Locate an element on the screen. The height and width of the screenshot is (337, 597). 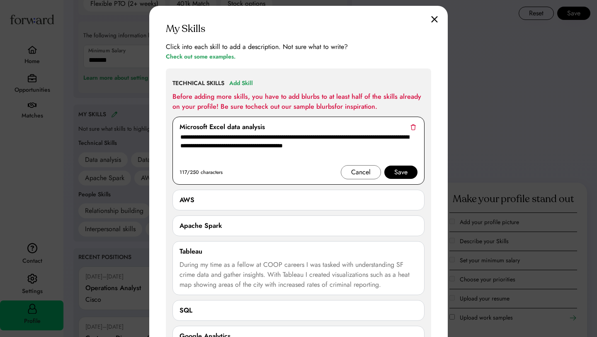
a: check out our sample blurbs is located at coordinates (293, 106).